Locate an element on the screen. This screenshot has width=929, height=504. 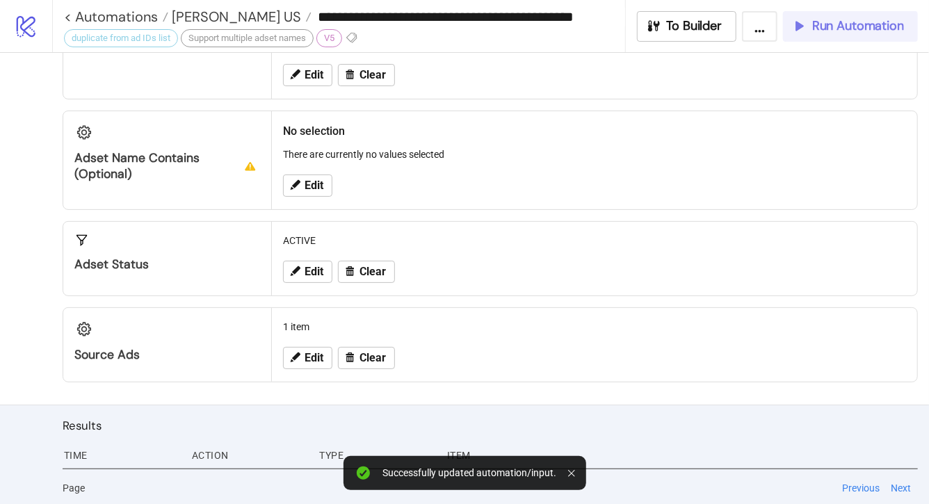
h2: Results is located at coordinates (490, 426).